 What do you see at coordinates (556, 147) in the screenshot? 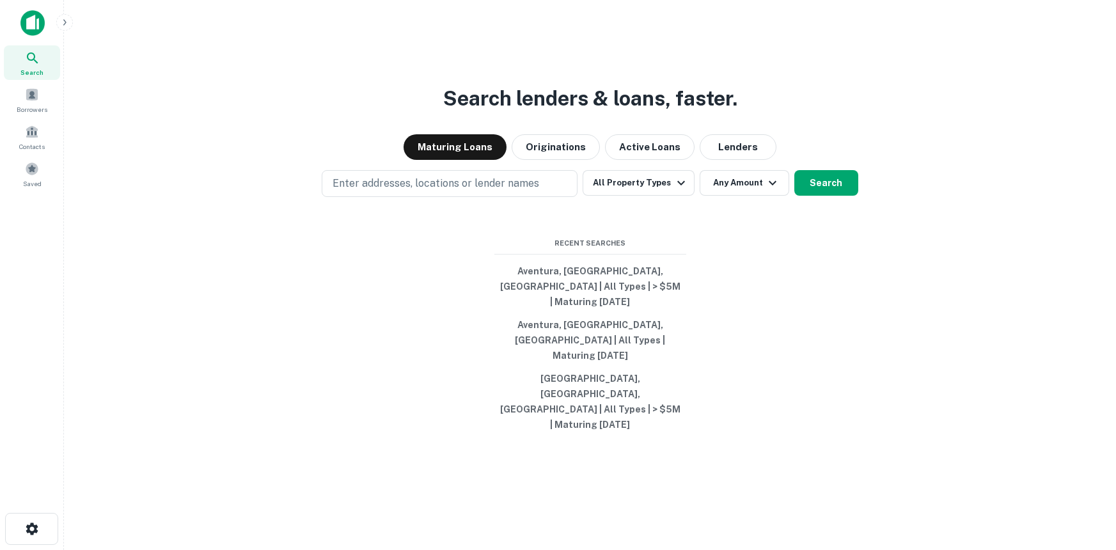
I see `button: Originations` at bounding box center [556, 147].